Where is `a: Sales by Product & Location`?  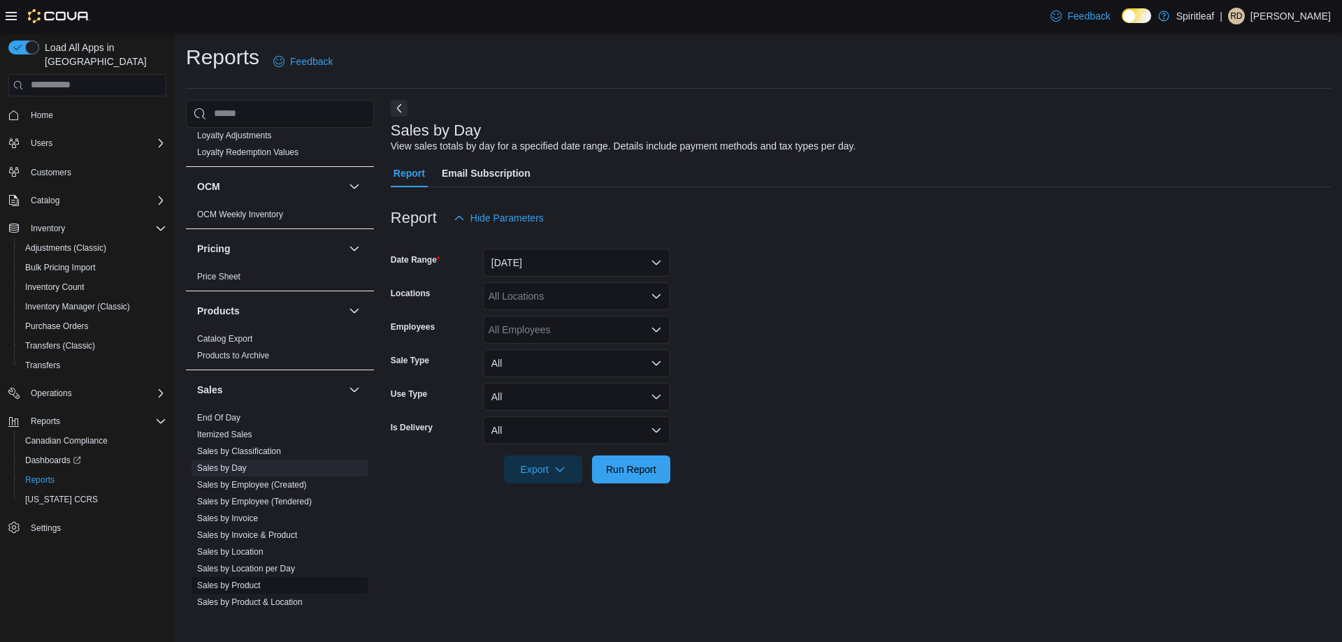 a: Sales by Product & Location is located at coordinates (250, 603).